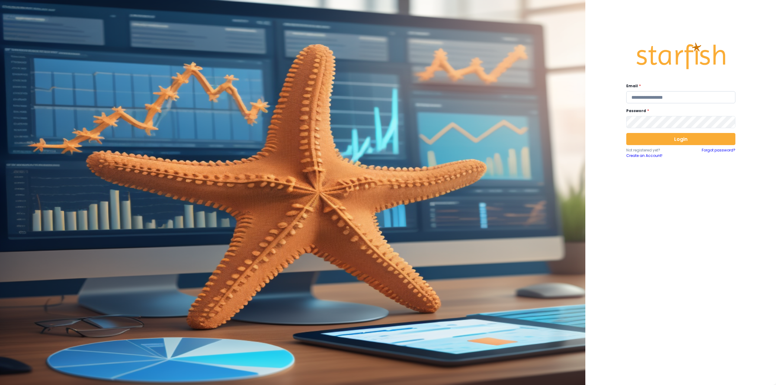 Image resolution: width=776 pixels, height=385 pixels. What do you see at coordinates (653, 150) in the screenshot?
I see `p: Not registered yet?` at bounding box center [653, 150].